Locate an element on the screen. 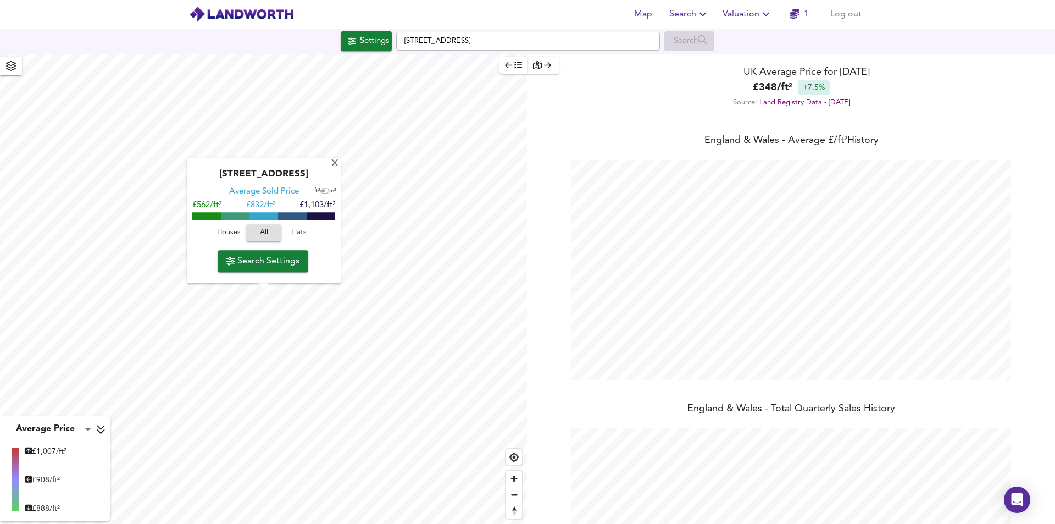  b: £ 348 / ft² is located at coordinates (773, 87).